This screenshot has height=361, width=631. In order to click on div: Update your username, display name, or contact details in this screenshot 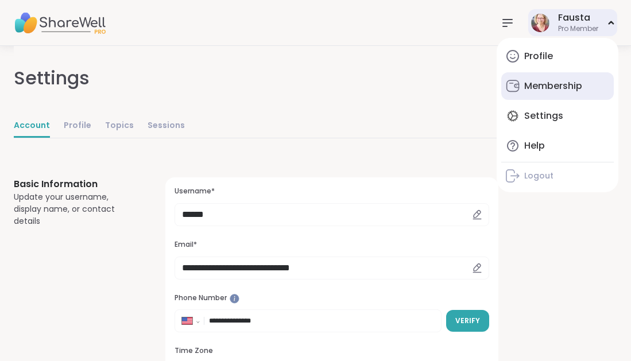, I will do `click(76, 209)`.